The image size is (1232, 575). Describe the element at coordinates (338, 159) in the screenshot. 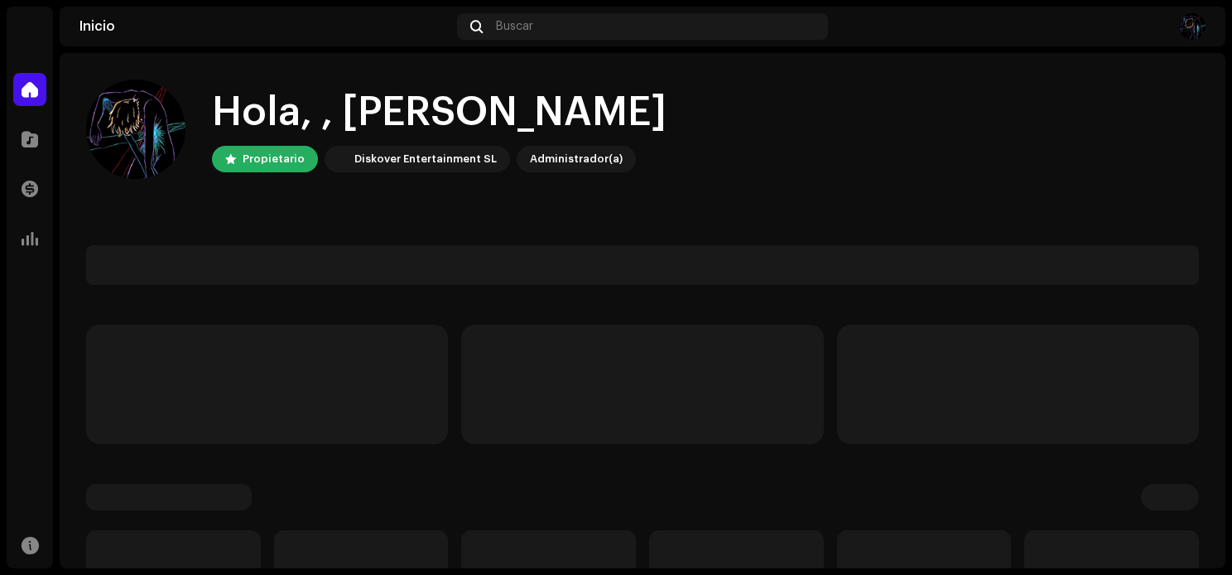

I see `img: 297a105e-aa6c-4183-9ff4-27133c00f2e2` at that location.